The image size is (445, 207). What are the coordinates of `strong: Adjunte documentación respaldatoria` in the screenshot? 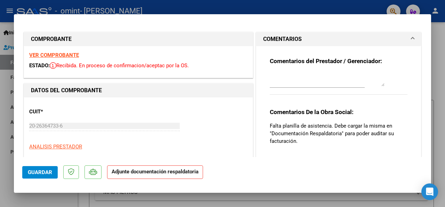 It's located at (155, 172).